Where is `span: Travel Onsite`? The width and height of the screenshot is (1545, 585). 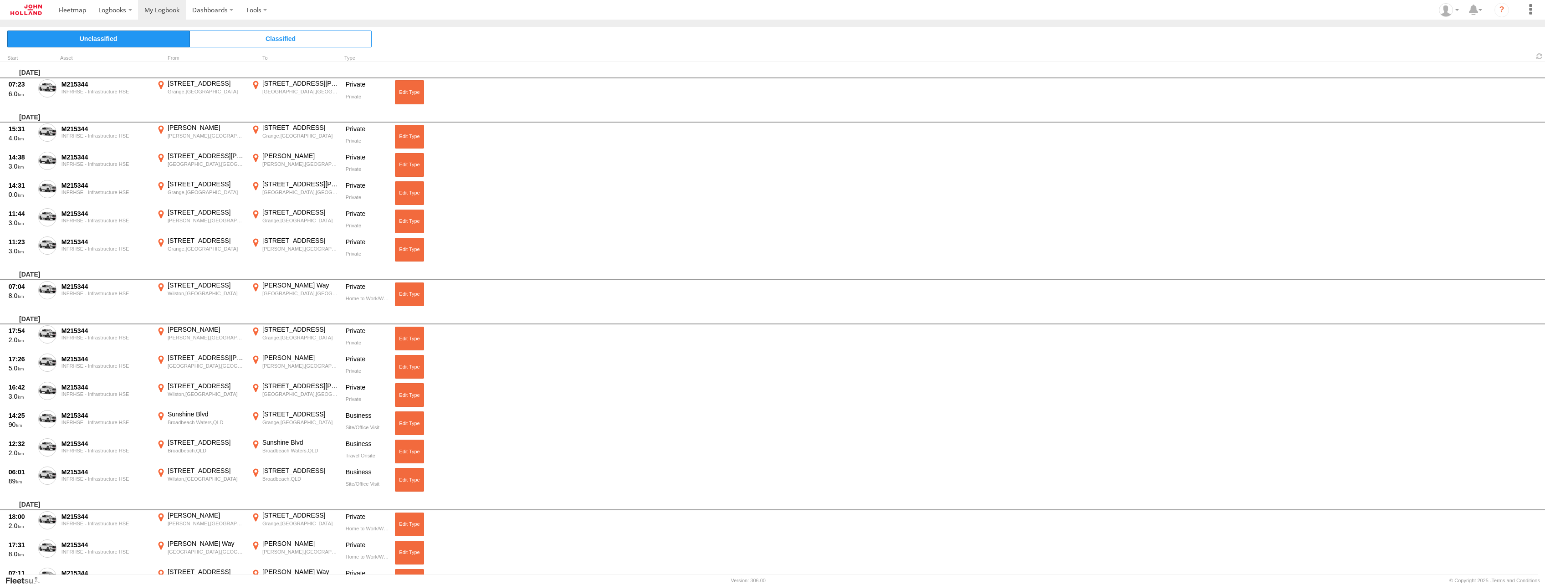
span: Travel Onsite is located at coordinates (360, 456).